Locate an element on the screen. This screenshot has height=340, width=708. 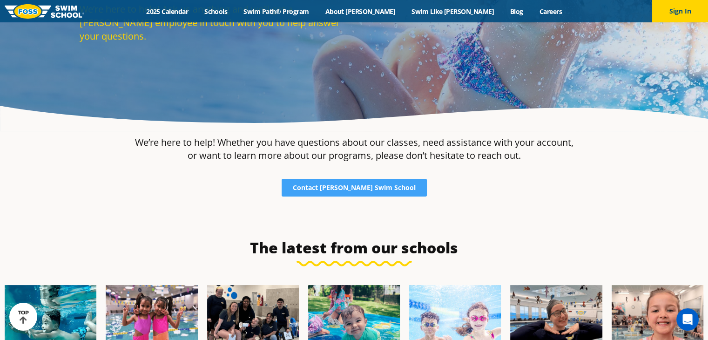
a: 2025 Calendar is located at coordinates (167, 11).